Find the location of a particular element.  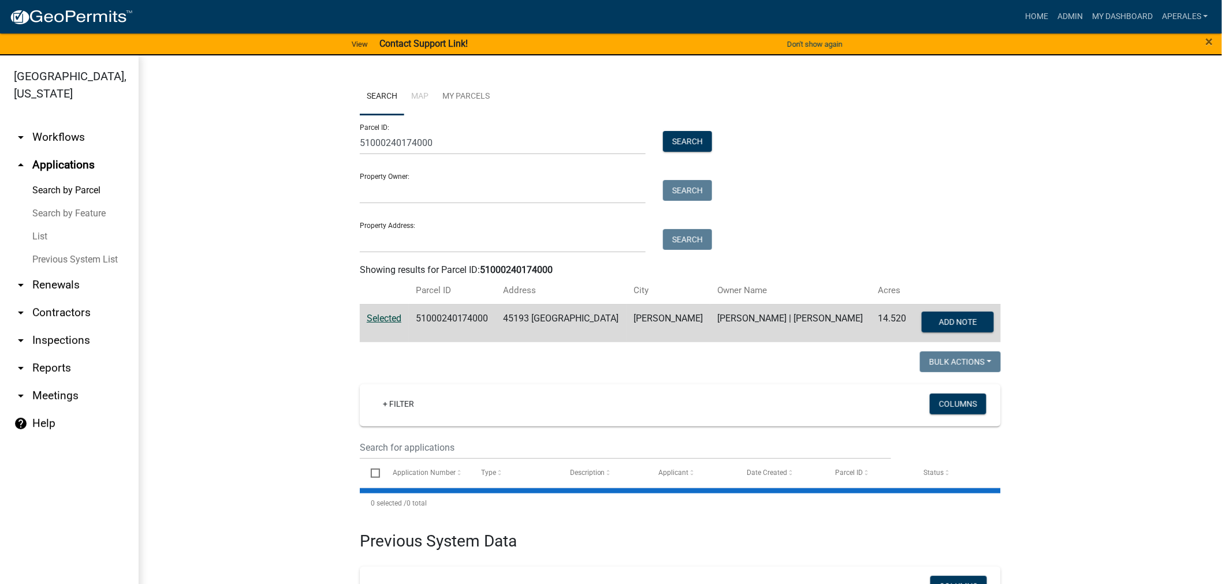

i: help is located at coordinates (21, 424).